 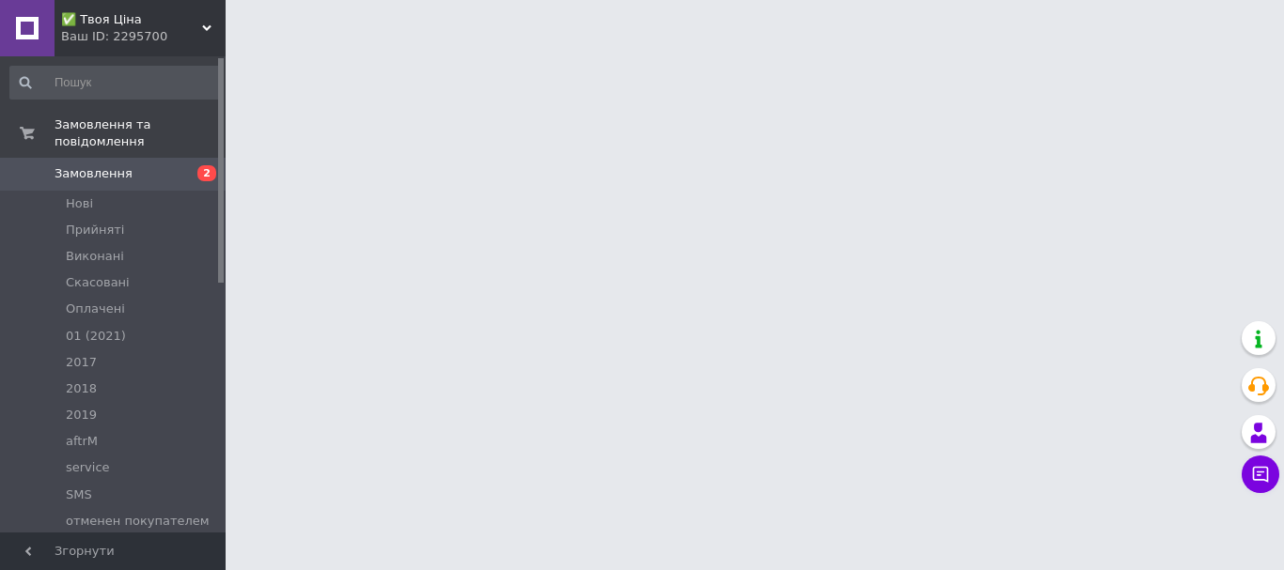 What do you see at coordinates (82, 442) in the screenshot?
I see `span: aftrM` at bounding box center [82, 442].